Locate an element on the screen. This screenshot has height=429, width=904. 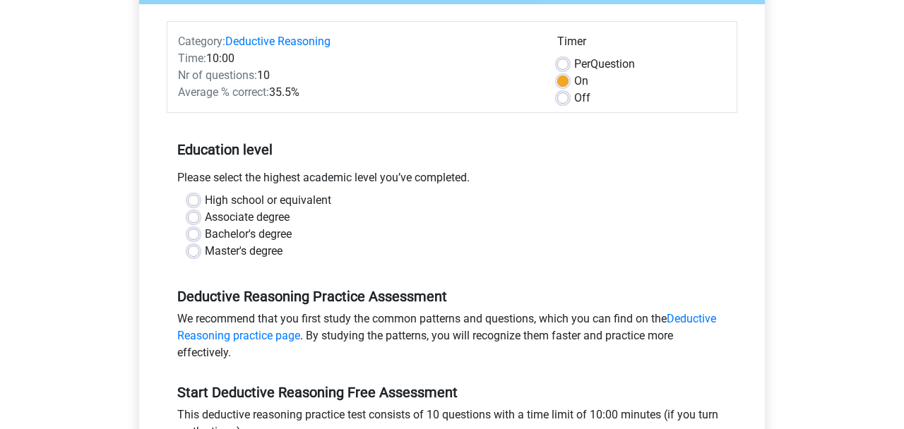
h5: Education level is located at coordinates (452, 150).